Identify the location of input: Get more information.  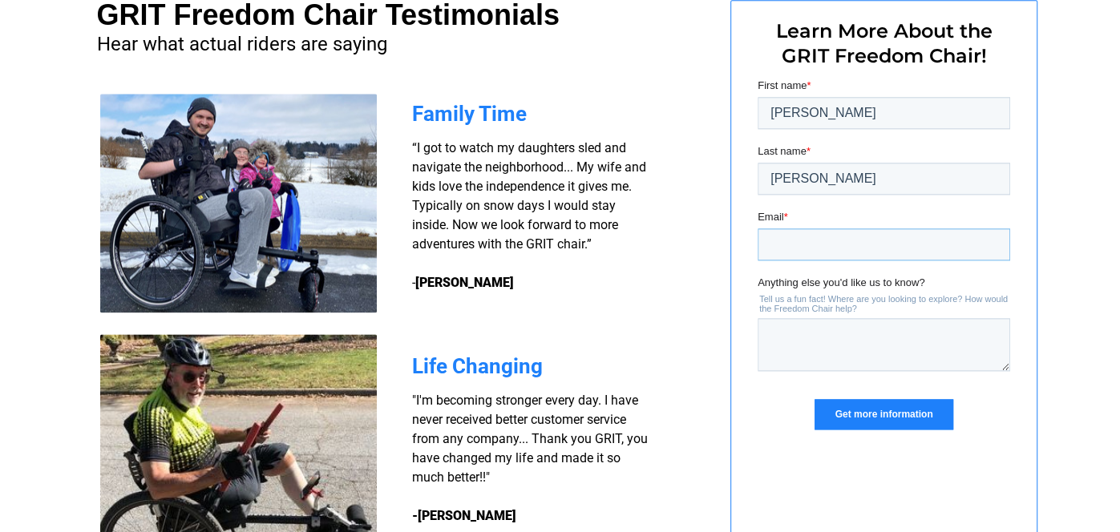
(126, 337).